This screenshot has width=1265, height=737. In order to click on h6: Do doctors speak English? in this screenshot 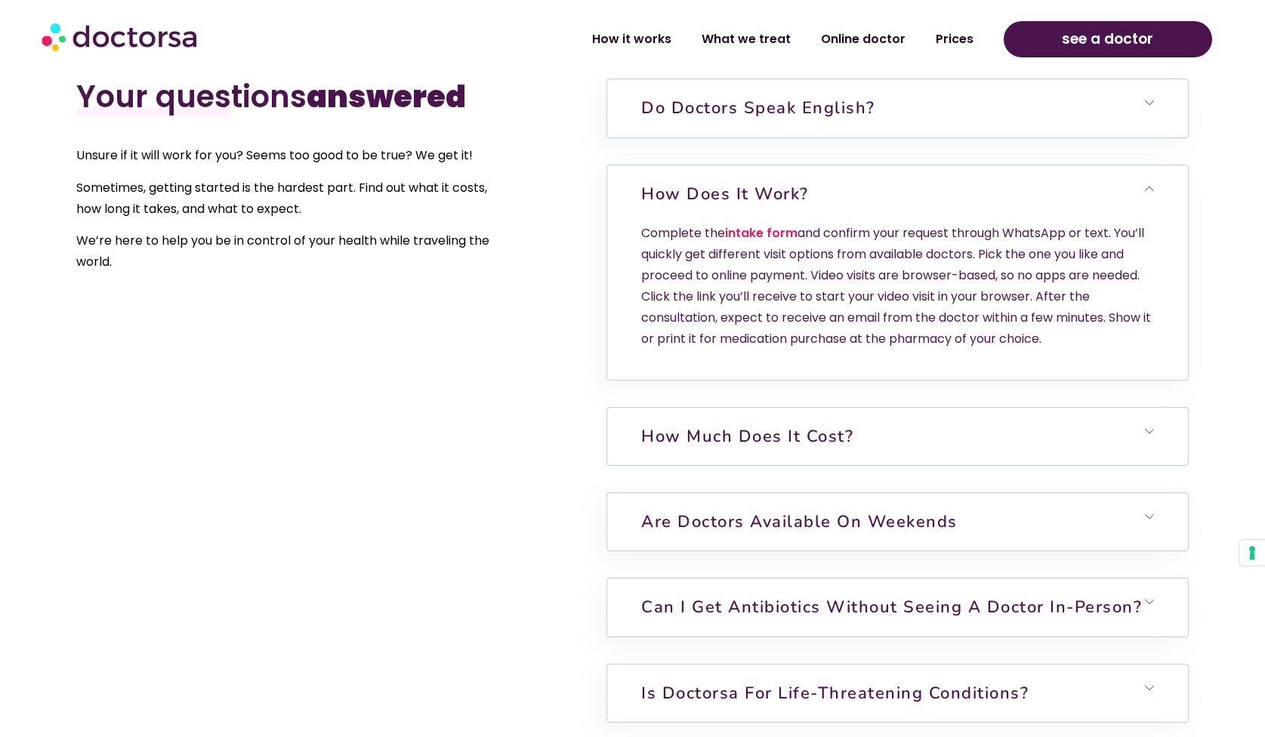, I will do `click(897, 108)`.